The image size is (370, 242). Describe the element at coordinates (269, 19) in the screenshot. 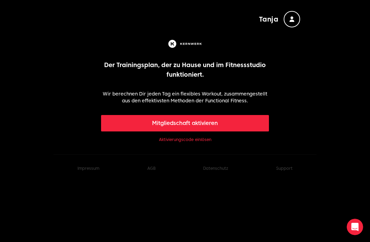

I see `span: Tanja` at that location.